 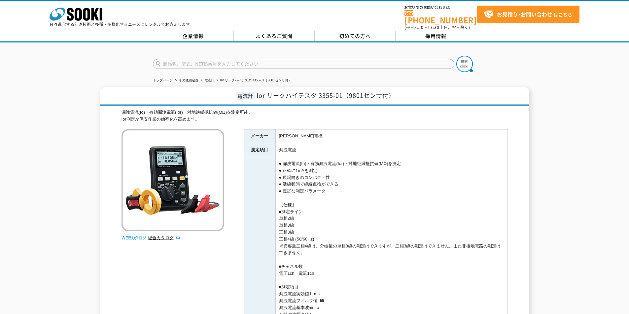 I want to click on span: 17:30, so click(x=433, y=27).